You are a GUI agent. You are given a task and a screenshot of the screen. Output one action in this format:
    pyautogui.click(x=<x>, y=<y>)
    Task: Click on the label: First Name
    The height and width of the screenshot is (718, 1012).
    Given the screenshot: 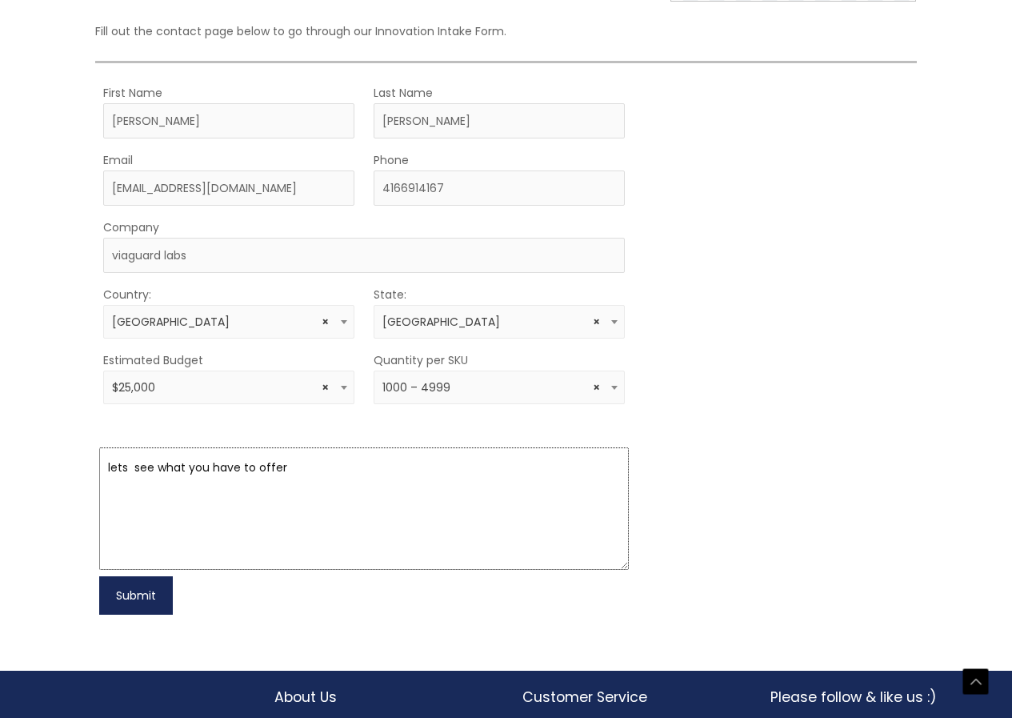 What is the action you would take?
    pyautogui.click(x=133, y=93)
    